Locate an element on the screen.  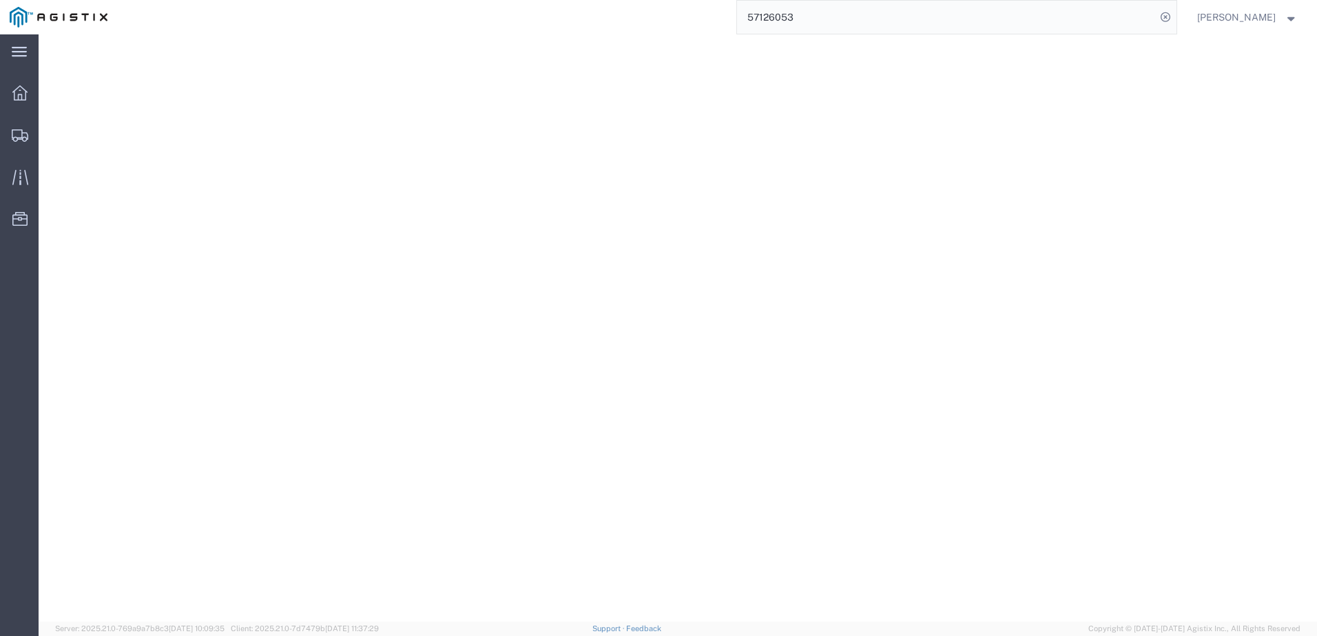
a: Support is located at coordinates (609, 629).